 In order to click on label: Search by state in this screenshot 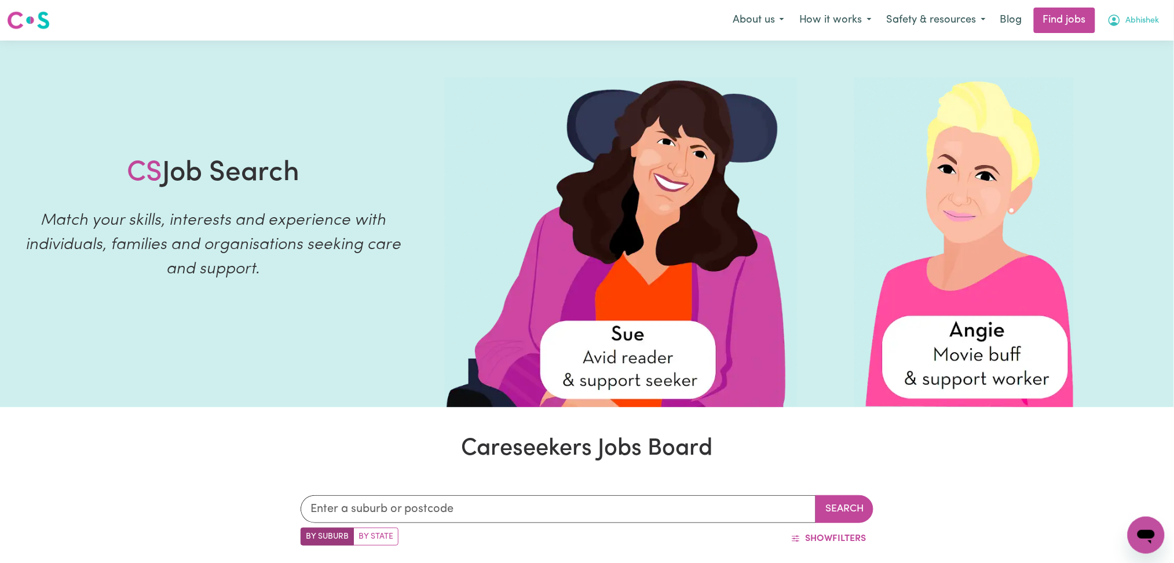, I will do `click(376, 536)`.